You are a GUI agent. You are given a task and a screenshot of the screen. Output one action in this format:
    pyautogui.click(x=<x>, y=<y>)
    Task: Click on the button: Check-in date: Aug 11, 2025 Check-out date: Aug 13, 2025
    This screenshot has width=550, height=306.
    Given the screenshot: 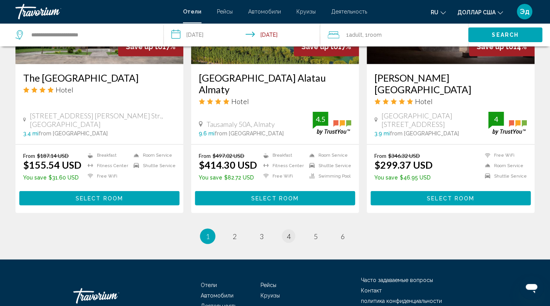 What is the action you would take?
    pyautogui.click(x=242, y=35)
    